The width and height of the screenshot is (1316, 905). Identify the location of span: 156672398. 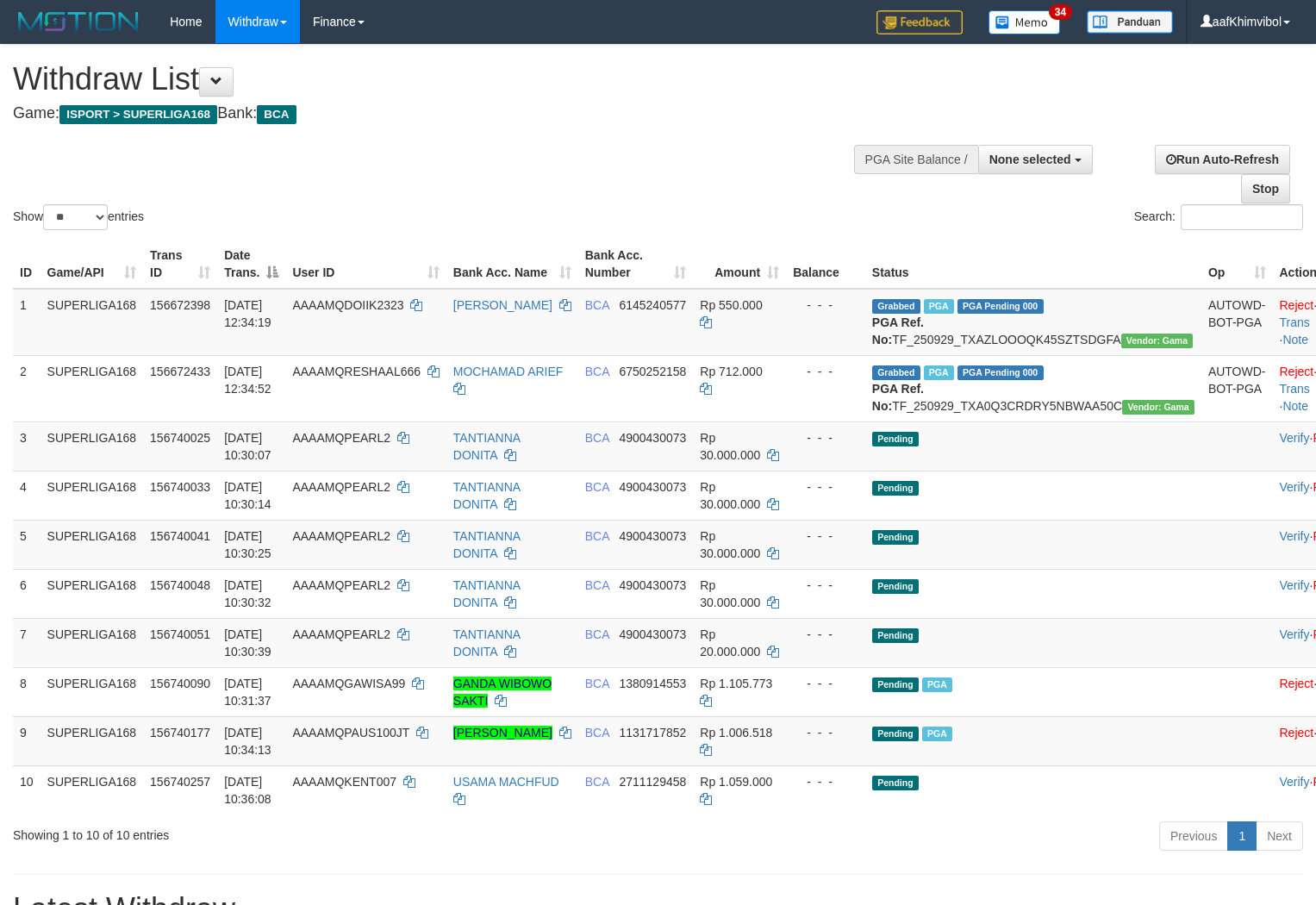
(180, 305).